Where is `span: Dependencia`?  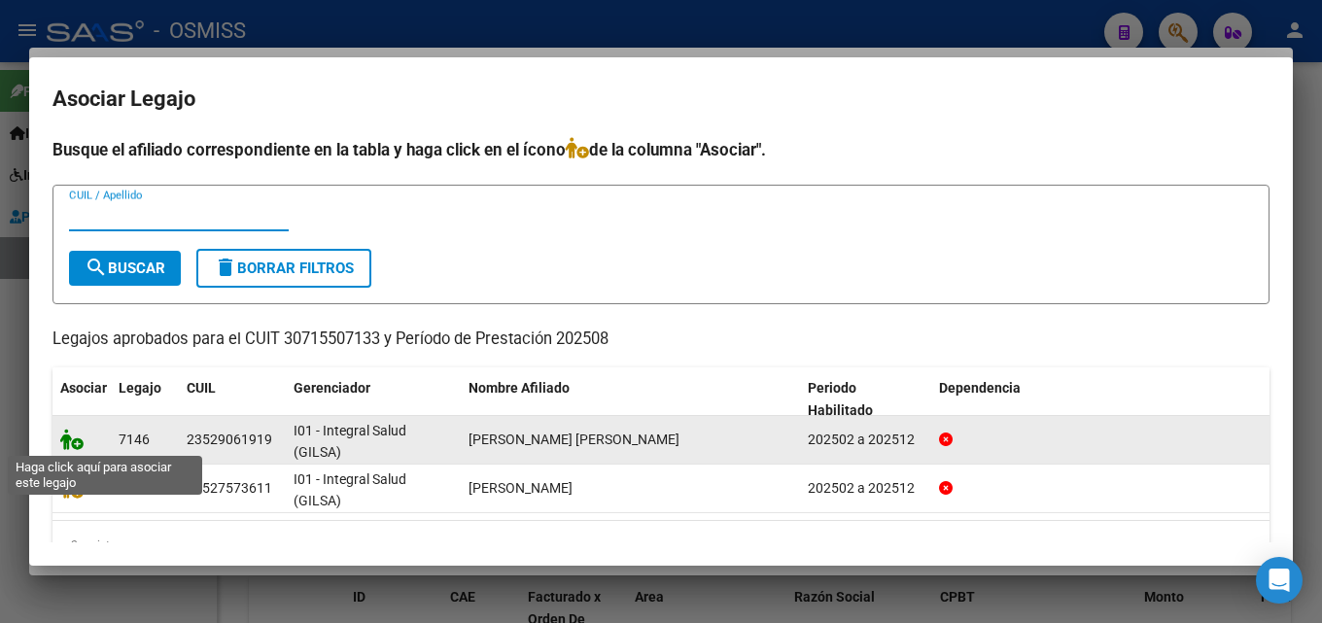 span: Dependencia is located at coordinates (980, 388).